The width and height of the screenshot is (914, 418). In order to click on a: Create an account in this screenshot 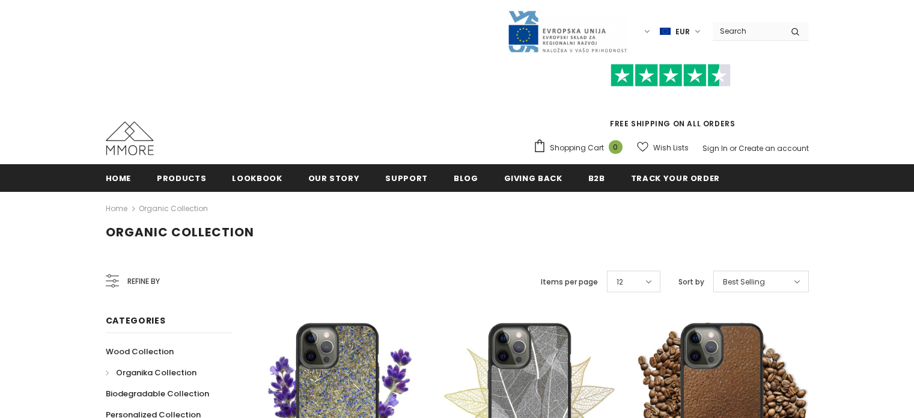, I will do `click(773, 148)`.